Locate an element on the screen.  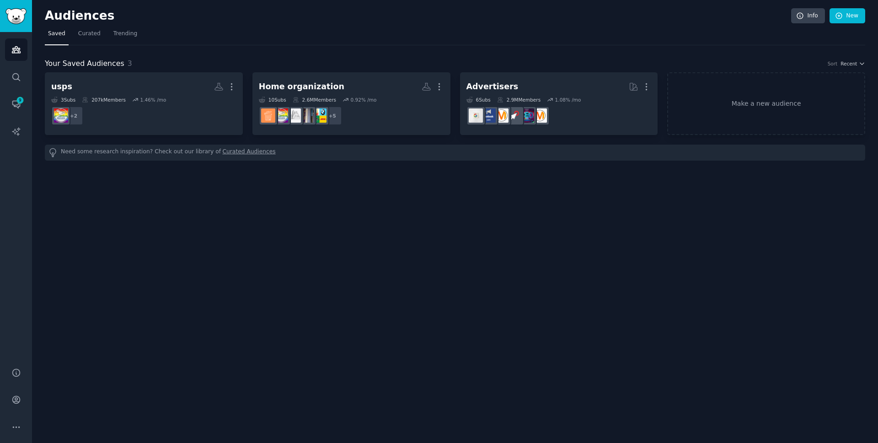
img: Anticonsumption is located at coordinates (319, 115).